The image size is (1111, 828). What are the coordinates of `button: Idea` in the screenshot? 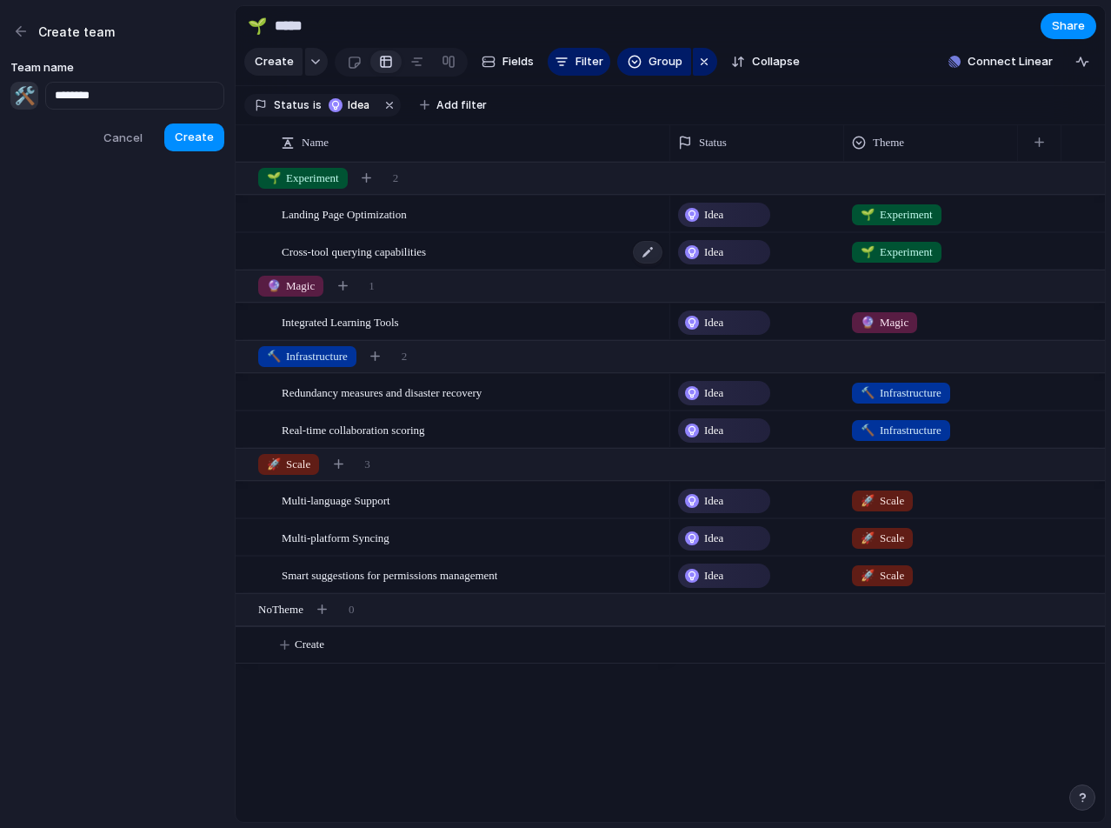 It's located at (350, 105).